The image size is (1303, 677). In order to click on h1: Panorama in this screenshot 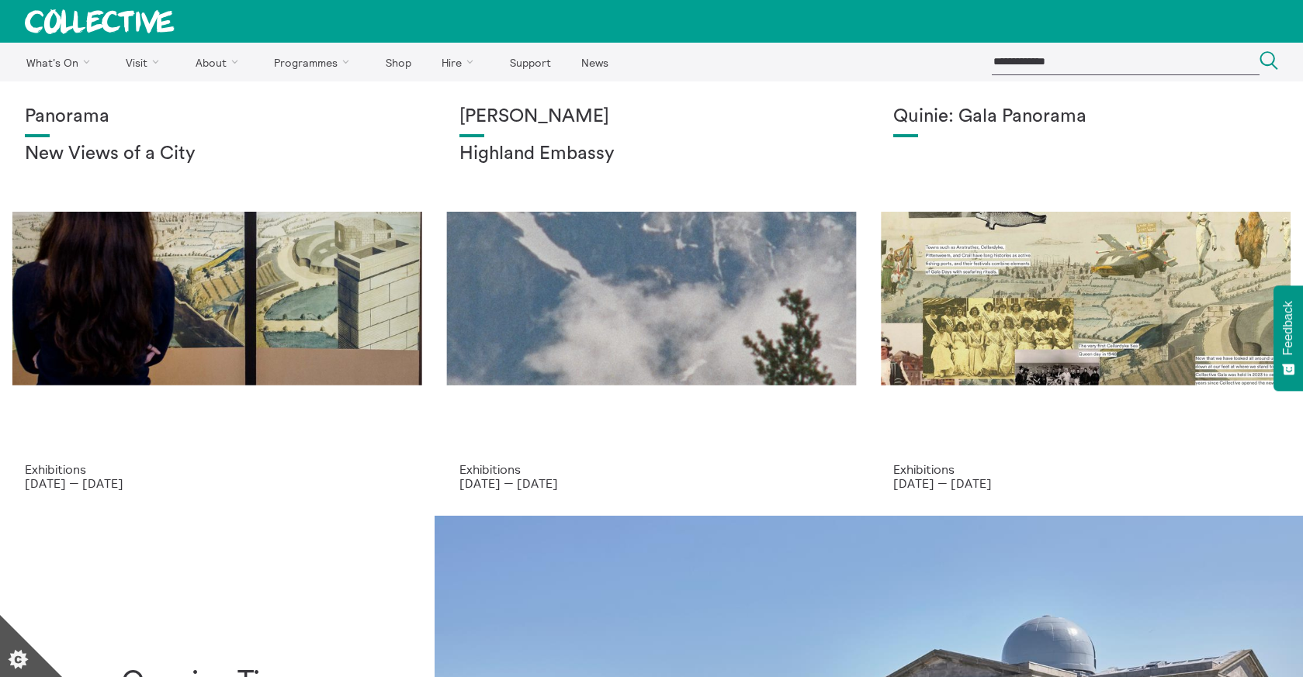, I will do `click(217, 117)`.